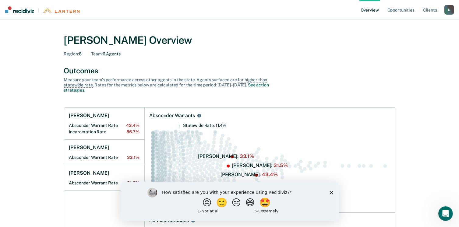  Describe the element at coordinates (96, 54) in the screenshot. I see `span: Team :` at that location.